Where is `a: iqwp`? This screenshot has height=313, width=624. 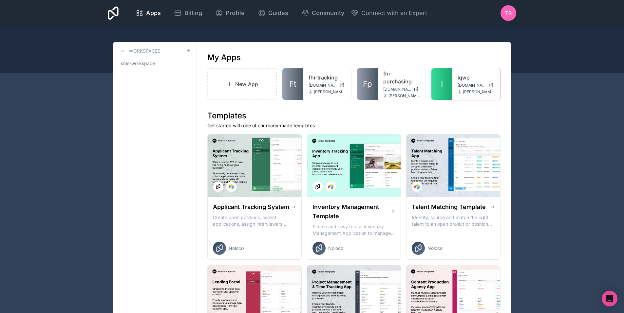
a: iqwp is located at coordinates (476, 78).